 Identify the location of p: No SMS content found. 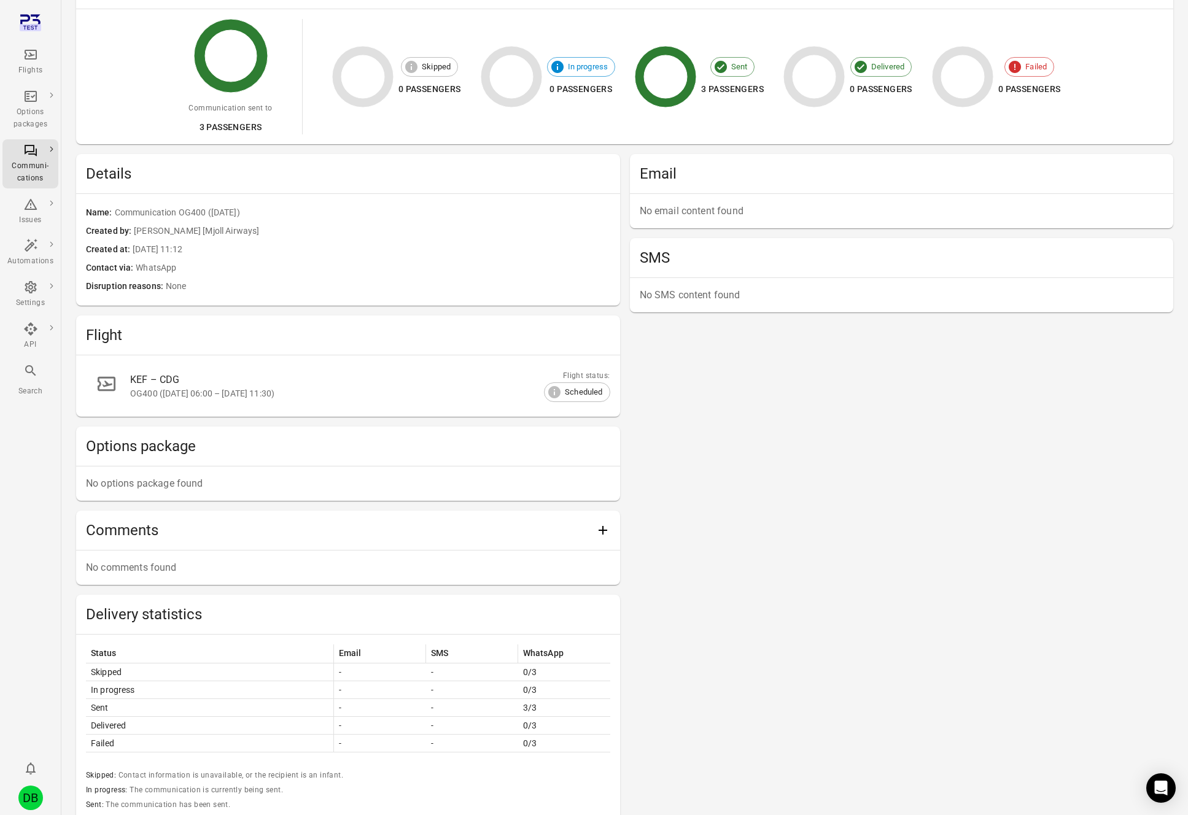
(902, 295).